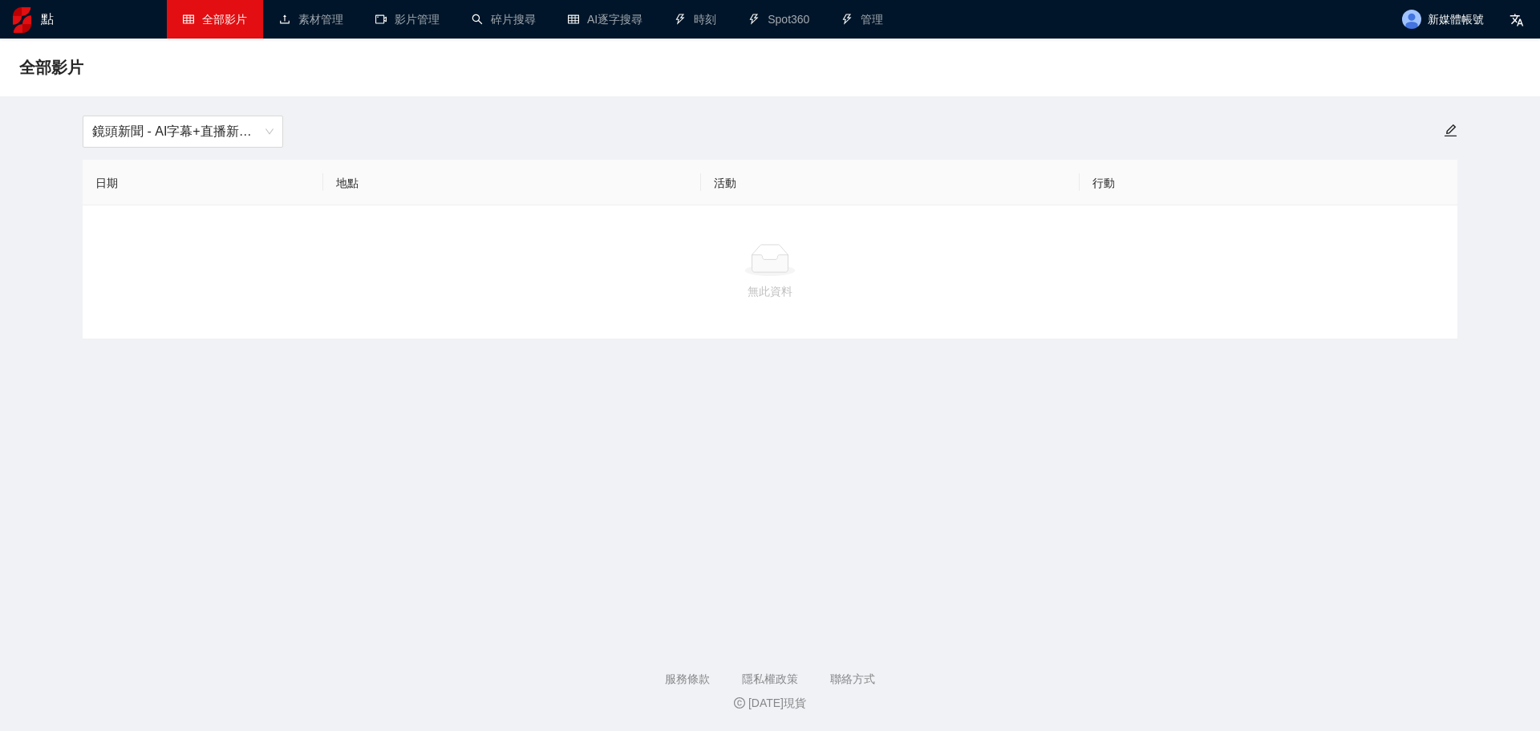 The image size is (1540, 731). What do you see at coordinates (1450, 130) in the screenshot?
I see `span: 編輯` at bounding box center [1450, 130].